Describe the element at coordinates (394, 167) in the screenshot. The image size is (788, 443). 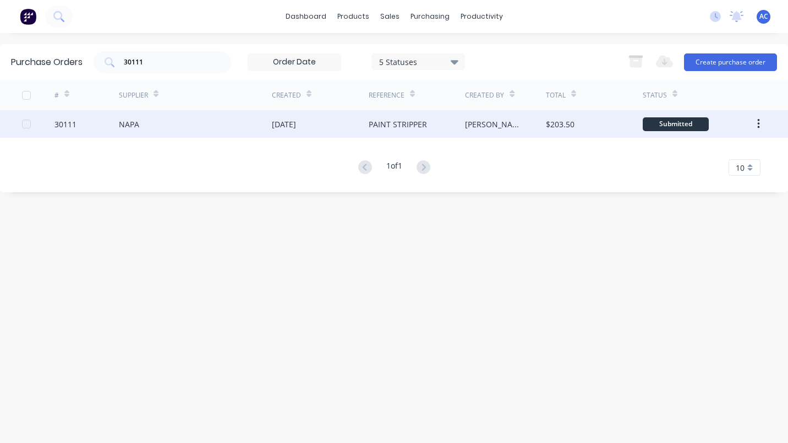
I see `div: 1 of 1` at that location.